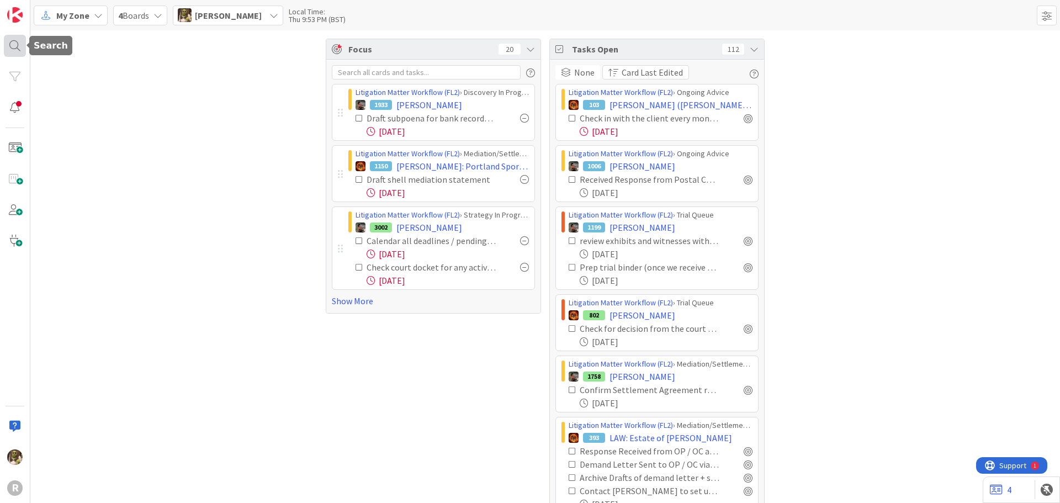  I want to click on img: Visit kanbanzone.com, so click(15, 15).